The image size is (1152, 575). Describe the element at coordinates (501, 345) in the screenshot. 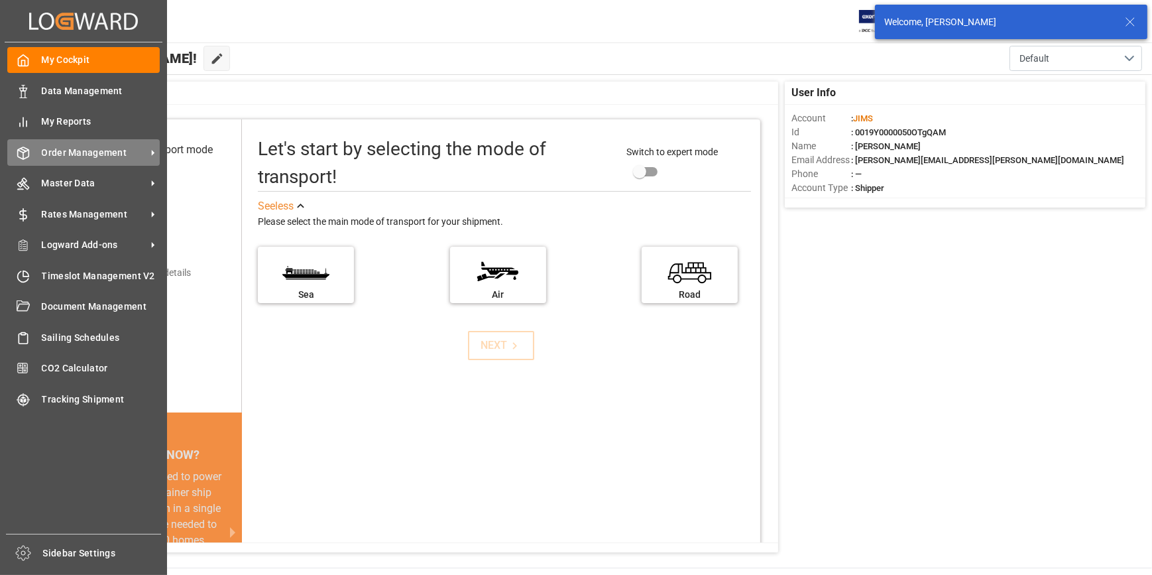

I see `button: NEXT` at that location.